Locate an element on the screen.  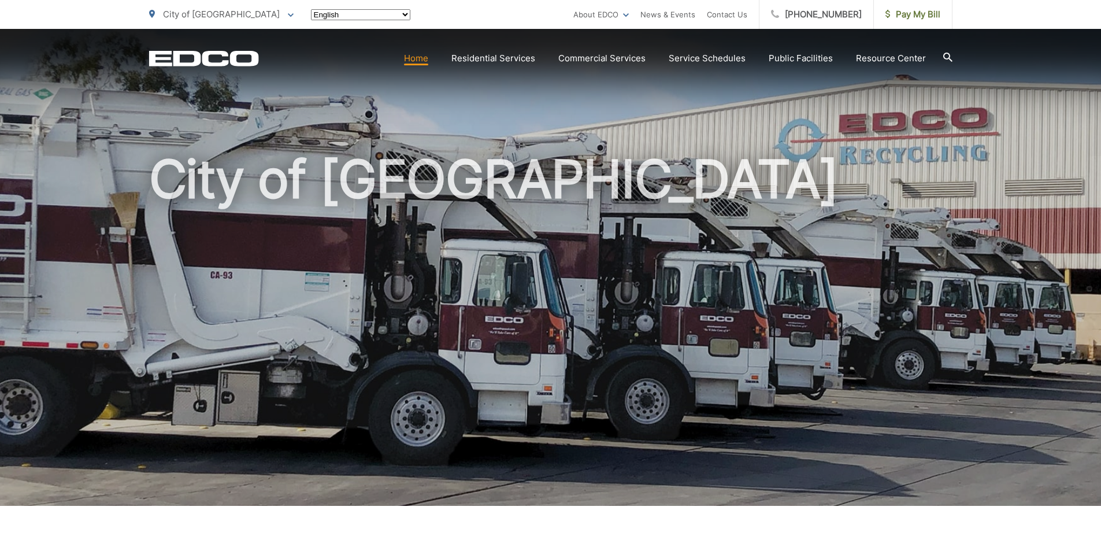
a: Resource Center is located at coordinates (890, 58).